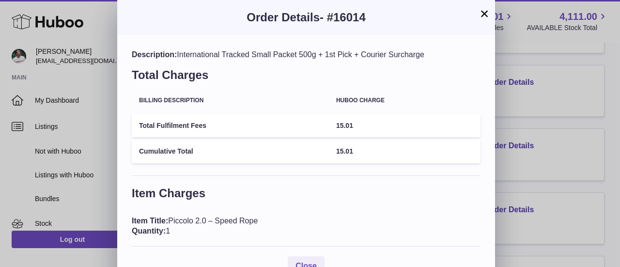 The image size is (620, 267). What do you see at coordinates (149, 231) in the screenshot?
I see `span: Quantity:` at bounding box center [149, 231].